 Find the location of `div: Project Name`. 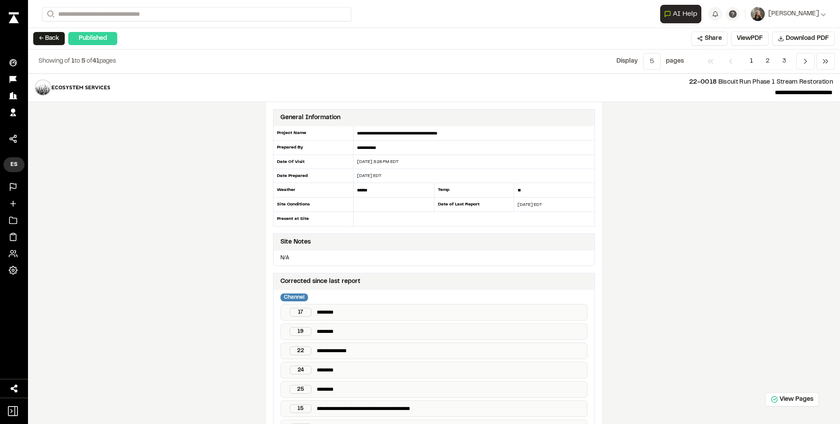

div: Project Name is located at coordinates (313, 133).